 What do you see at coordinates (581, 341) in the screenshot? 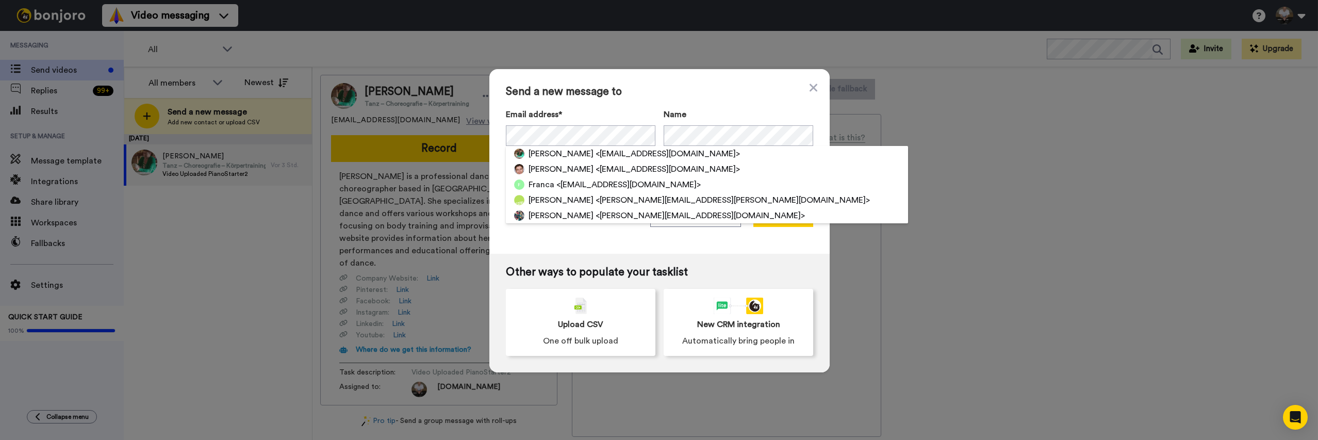
I see `span: One off bulk upload` at bounding box center [581, 341].